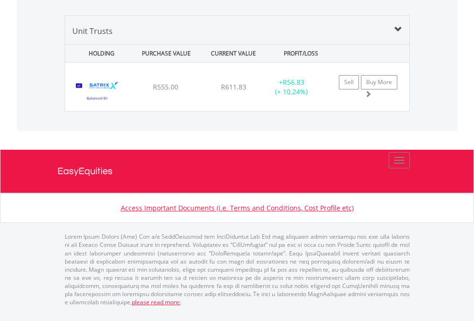  I want to click on a: Sell, so click(349, 82).